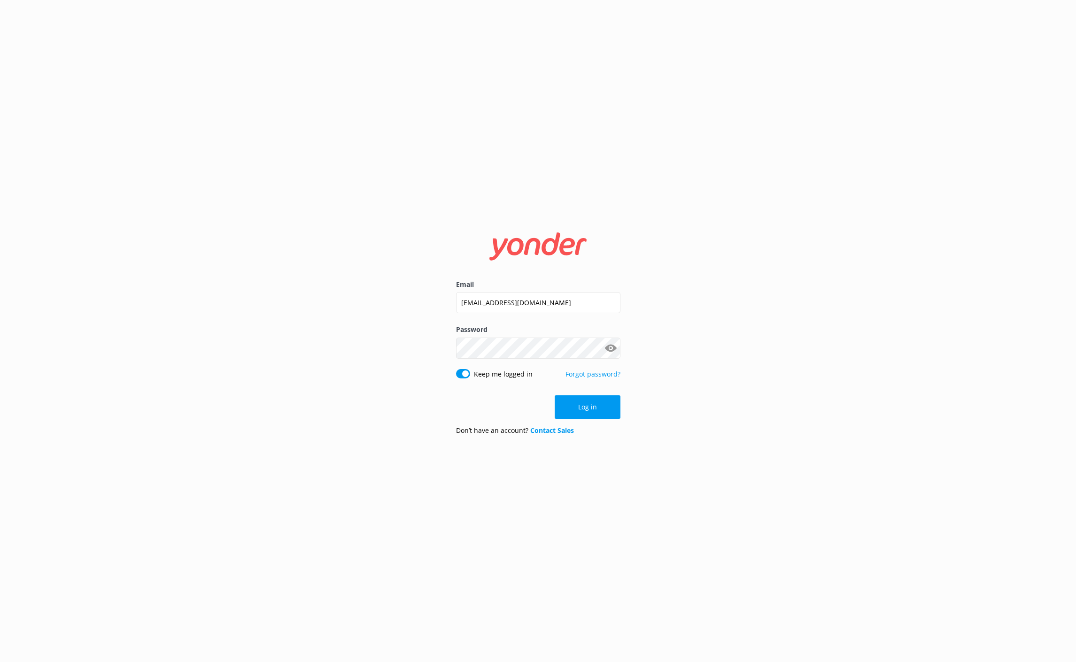 The height and width of the screenshot is (662, 1076). Describe the element at coordinates (587, 407) in the screenshot. I see `button: Log in` at that location.